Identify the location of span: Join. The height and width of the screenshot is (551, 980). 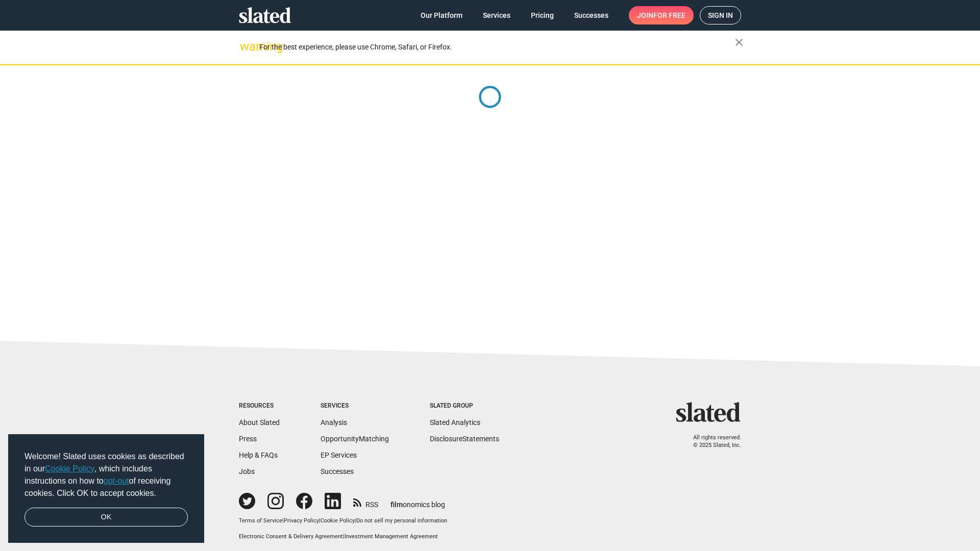
(661, 15).